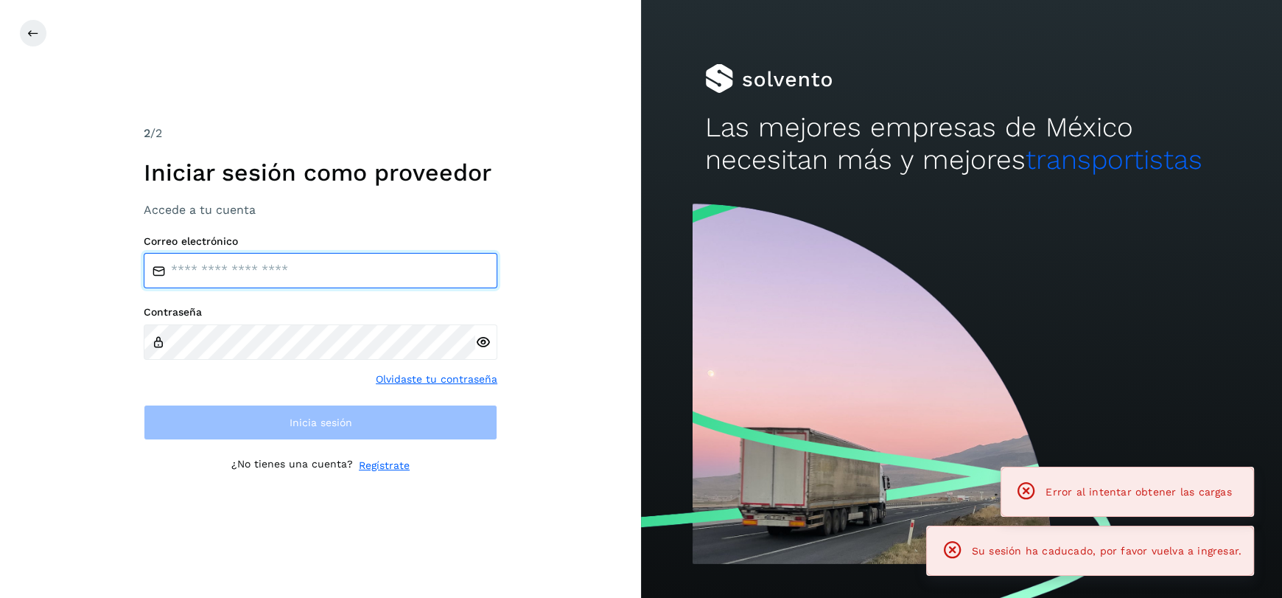 The width and height of the screenshot is (1282, 598). What do you see at coordinates (321, 172) in the screenshot?
I see `h1: Iniciar sesión como proveedor` at bounding box center [321, 172].